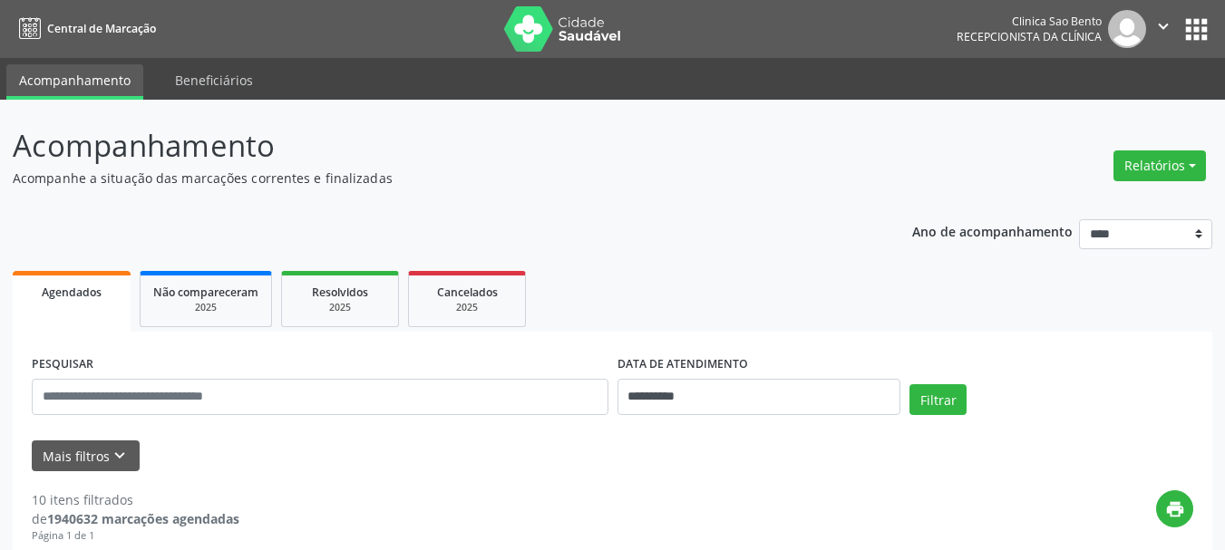  What do you see at coordinates (135, 536) in the screenshot?
I see `div: Página 1 de 1` at bounding box center [135, 536].